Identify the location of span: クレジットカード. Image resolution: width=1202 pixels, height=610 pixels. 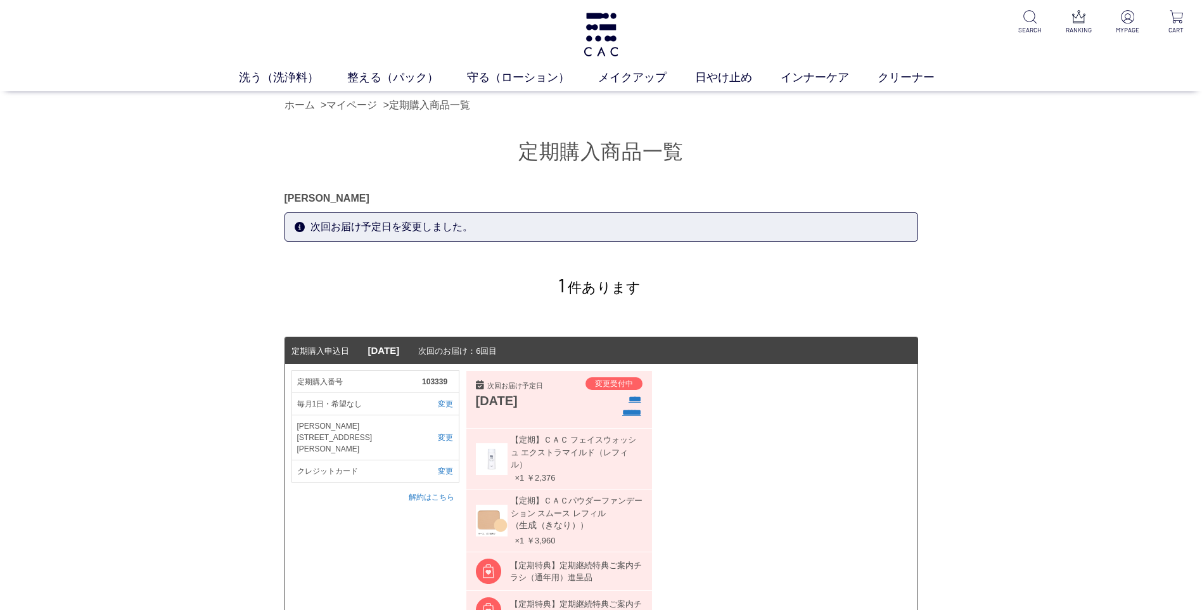
(360, 471).